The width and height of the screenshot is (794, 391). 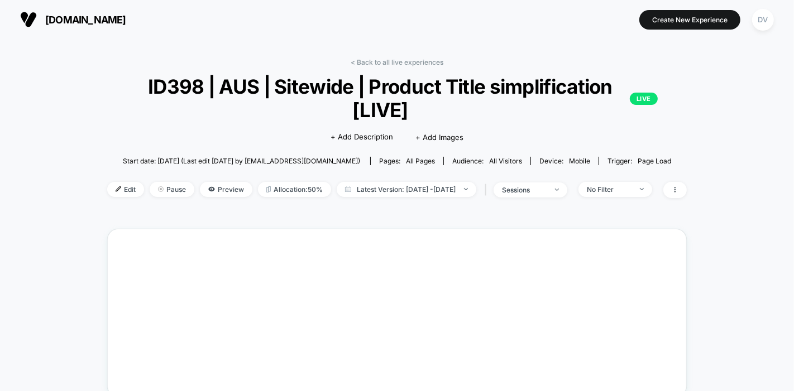 I want to click on span: Preview, so click(x=226, y=189).